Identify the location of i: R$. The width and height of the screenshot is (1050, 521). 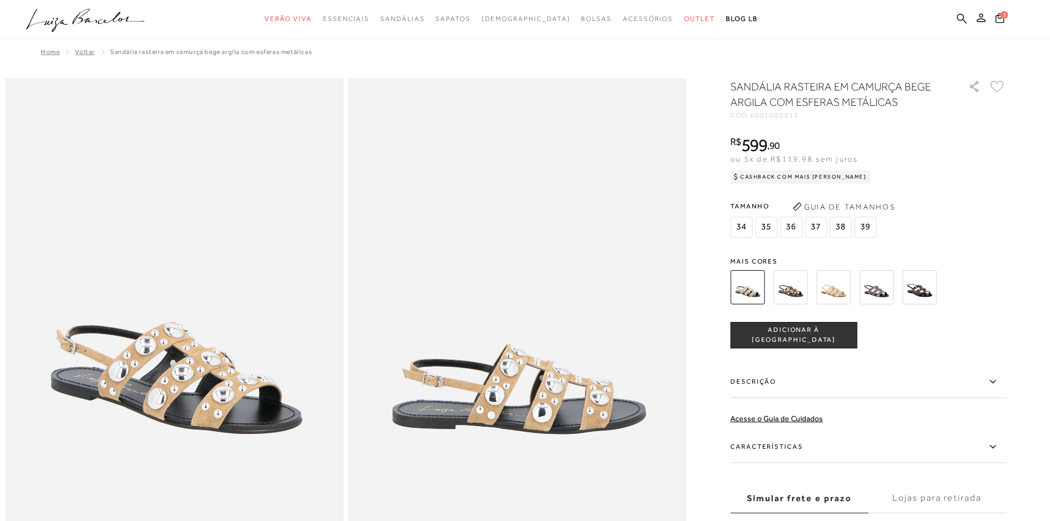
(736, 142).